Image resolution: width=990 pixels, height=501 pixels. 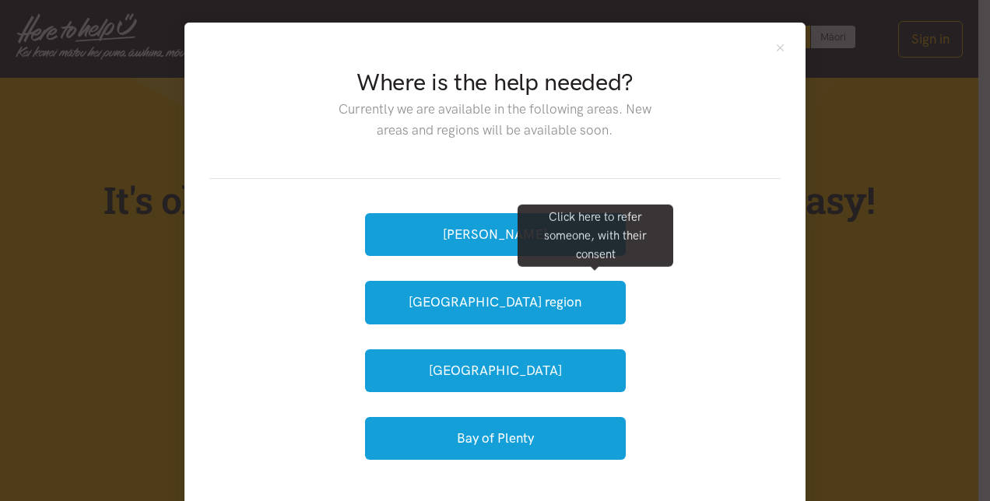 What do you see at coordinates (780, 47) in the screenshot?
I see `button: Close` at bounding box center [780, 47].